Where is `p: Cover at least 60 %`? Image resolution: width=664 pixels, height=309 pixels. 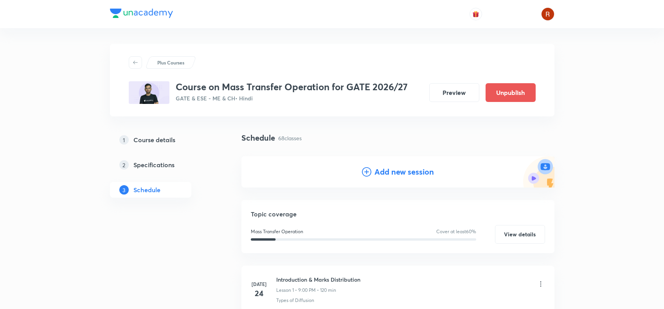 p: Cover at least 60 % is located at coordinates (456, 232).